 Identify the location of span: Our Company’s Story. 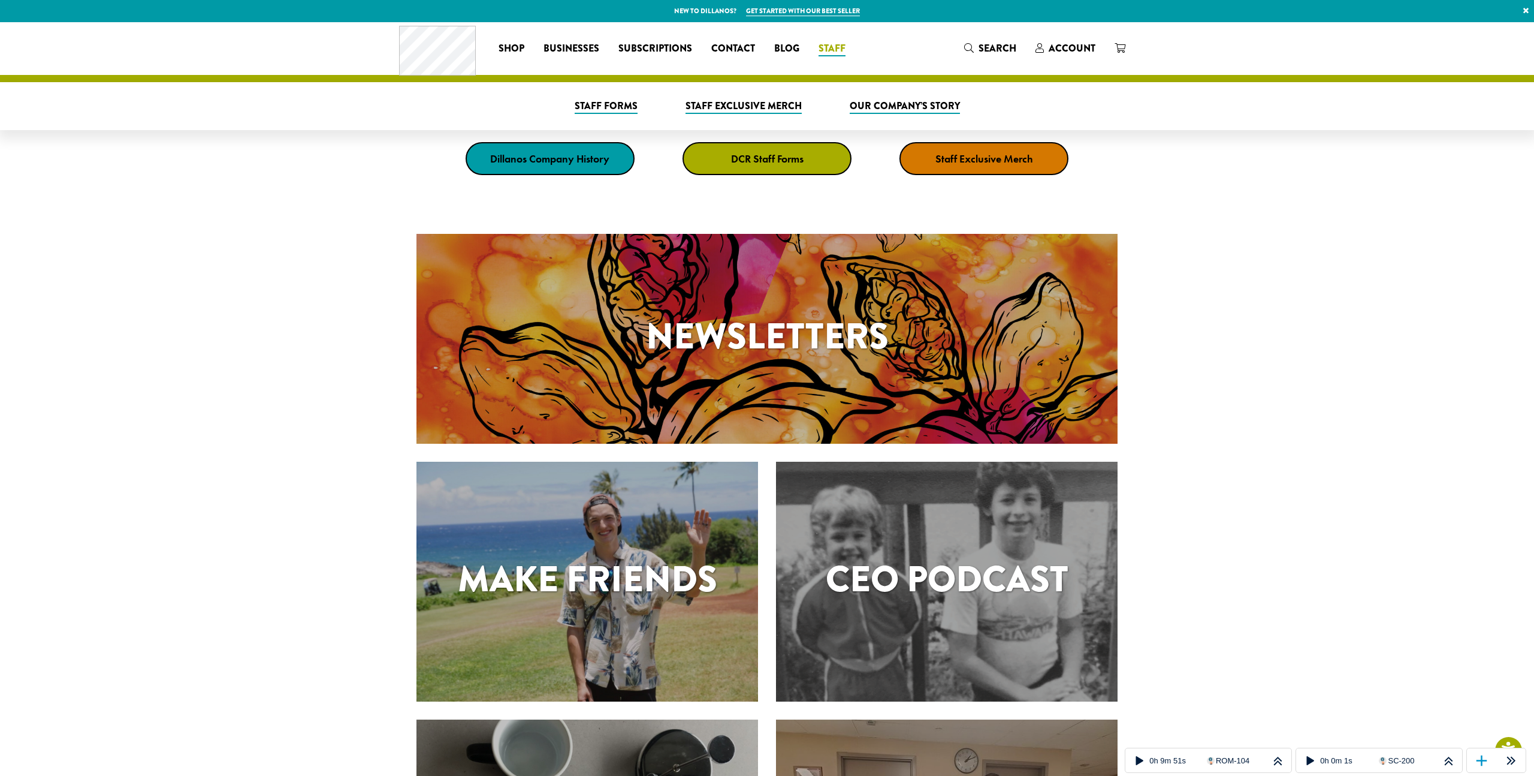
(905, 106).